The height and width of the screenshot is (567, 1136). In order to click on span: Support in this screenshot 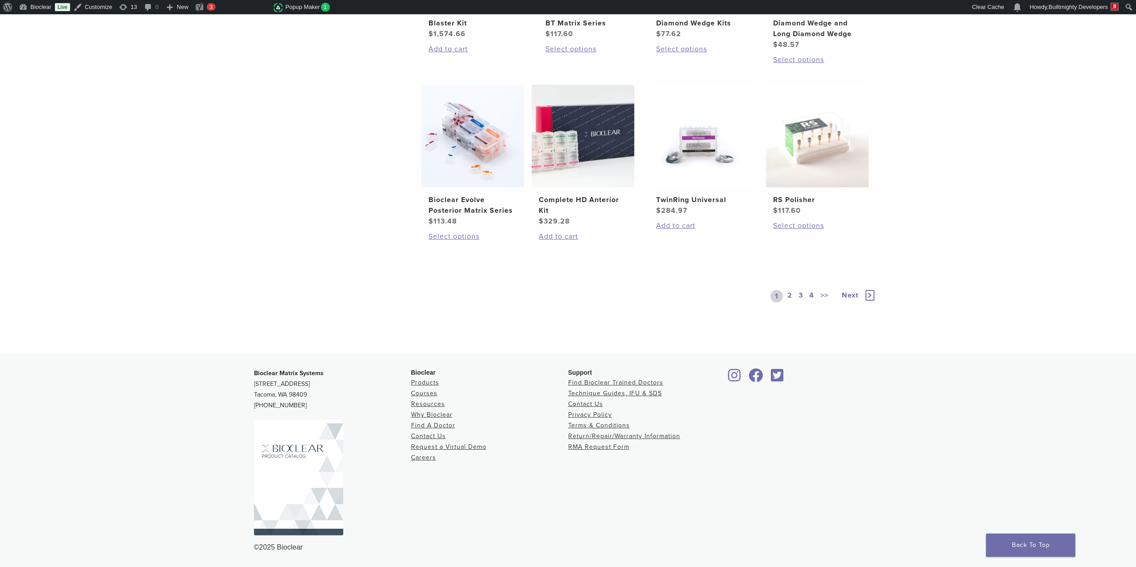, I will do `click(580, 373)`.